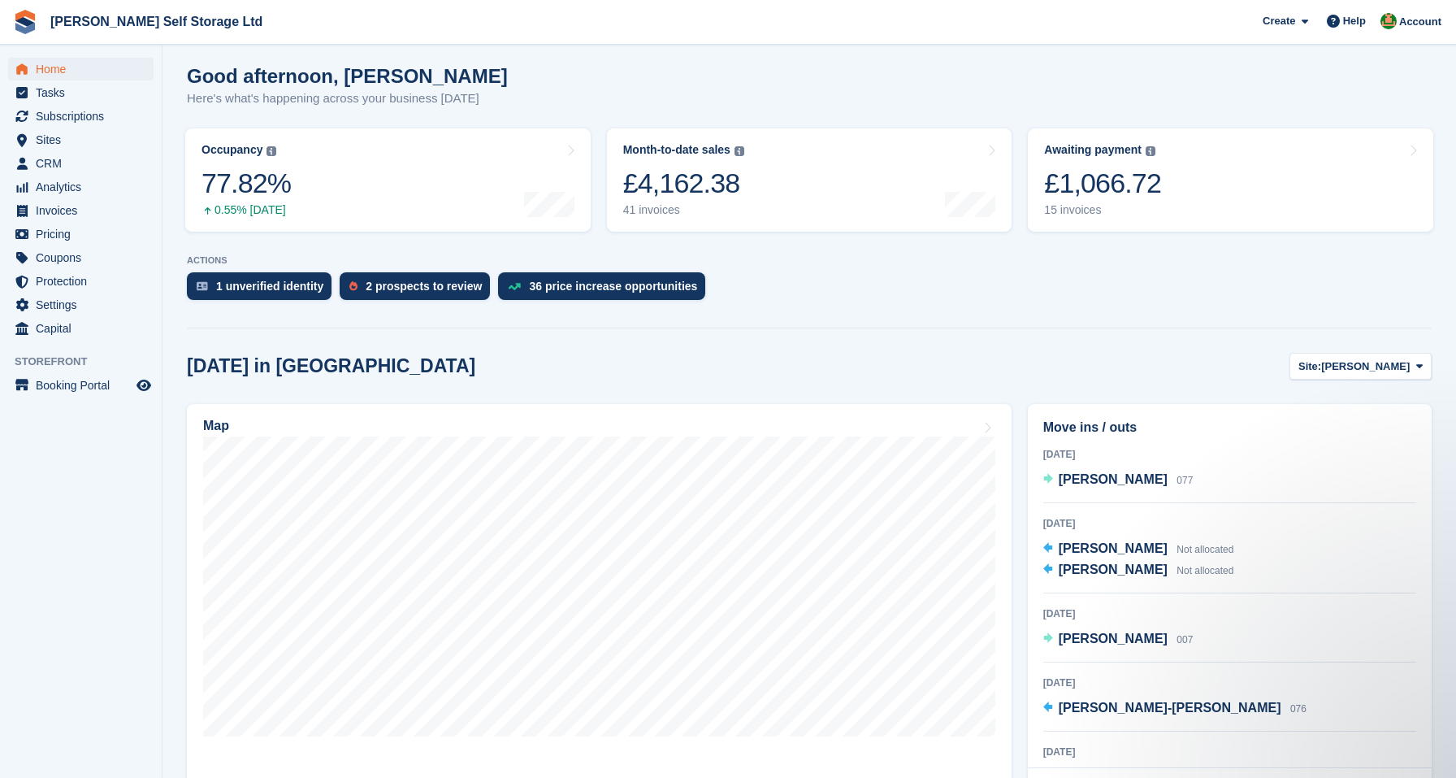 The height and width of the screenshot is (778, 1456). Describe the element at coordinates (85, 328) in the screenshot. I see `span: Capital` at that location.